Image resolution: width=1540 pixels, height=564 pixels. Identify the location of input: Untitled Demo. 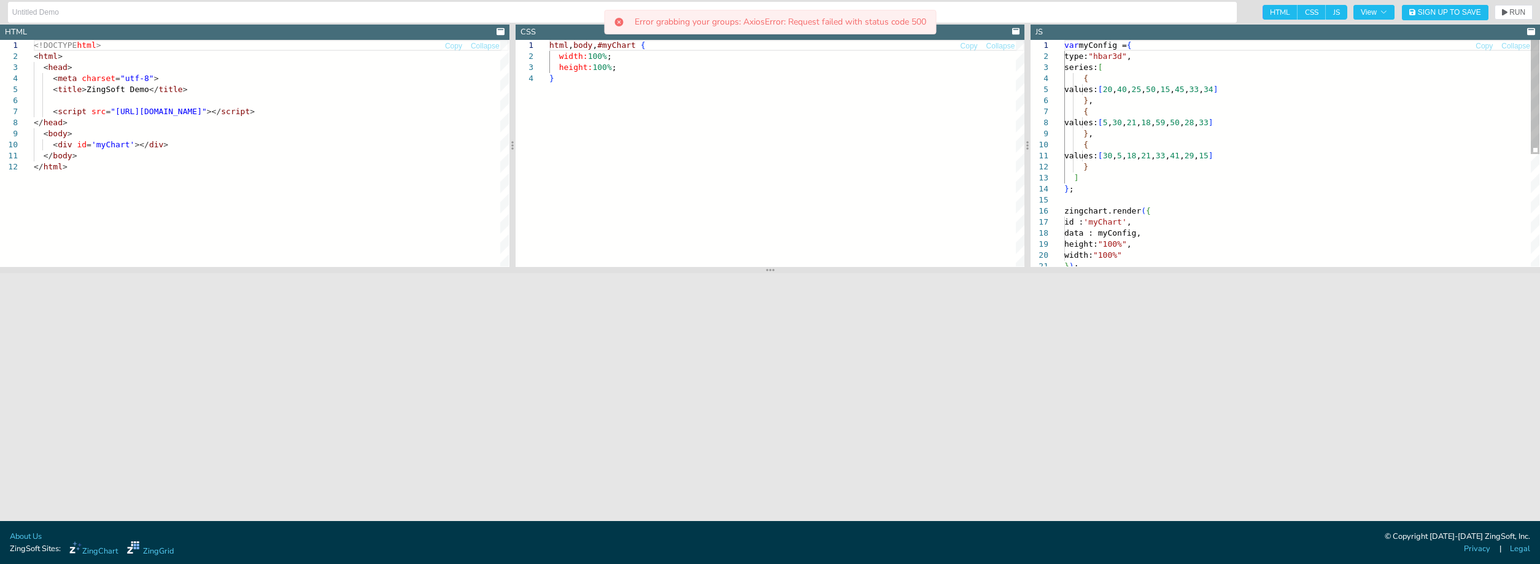
(622, 12).